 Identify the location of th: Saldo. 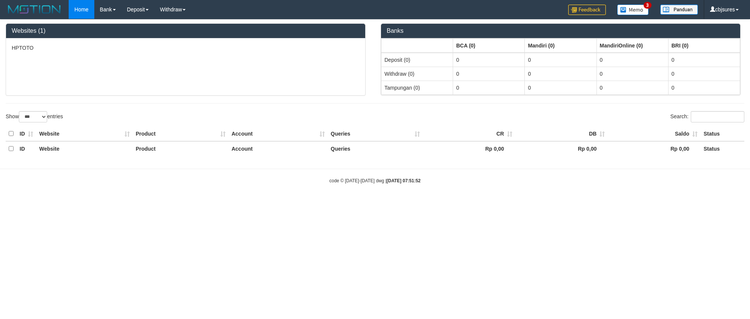
(654, 134).